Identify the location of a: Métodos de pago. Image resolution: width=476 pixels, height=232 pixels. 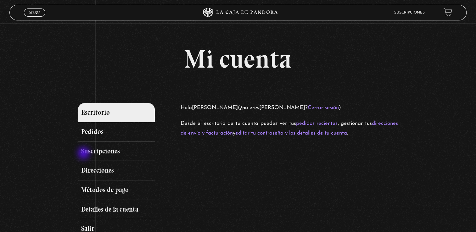
(116, 190).